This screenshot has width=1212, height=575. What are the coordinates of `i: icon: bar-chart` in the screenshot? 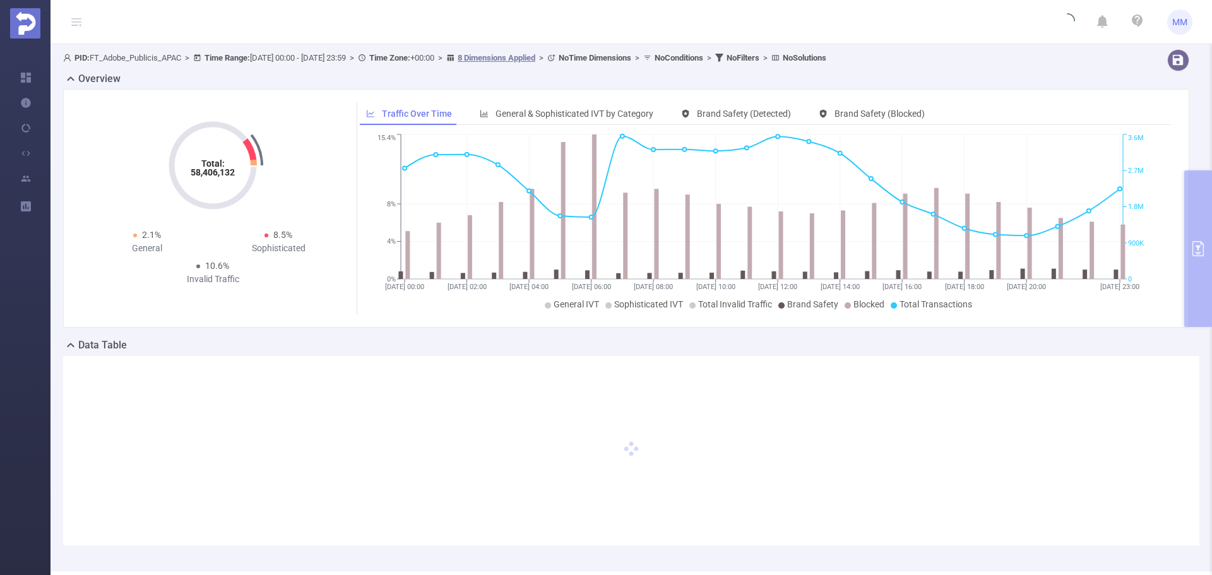 It's located at (484, 114).